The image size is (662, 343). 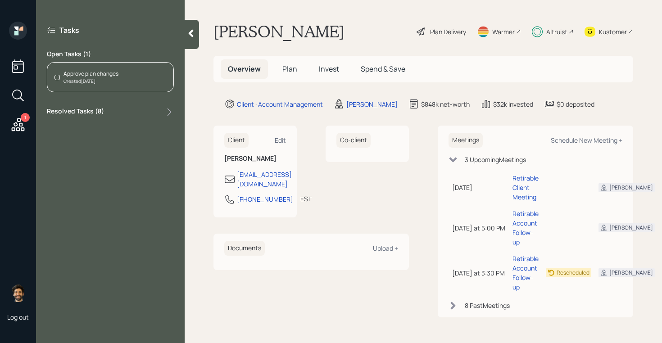 What do you see at coordinates (576, 104) in the screenshot?
I see `div: $0 deposited` at bounding box center [576, 104].